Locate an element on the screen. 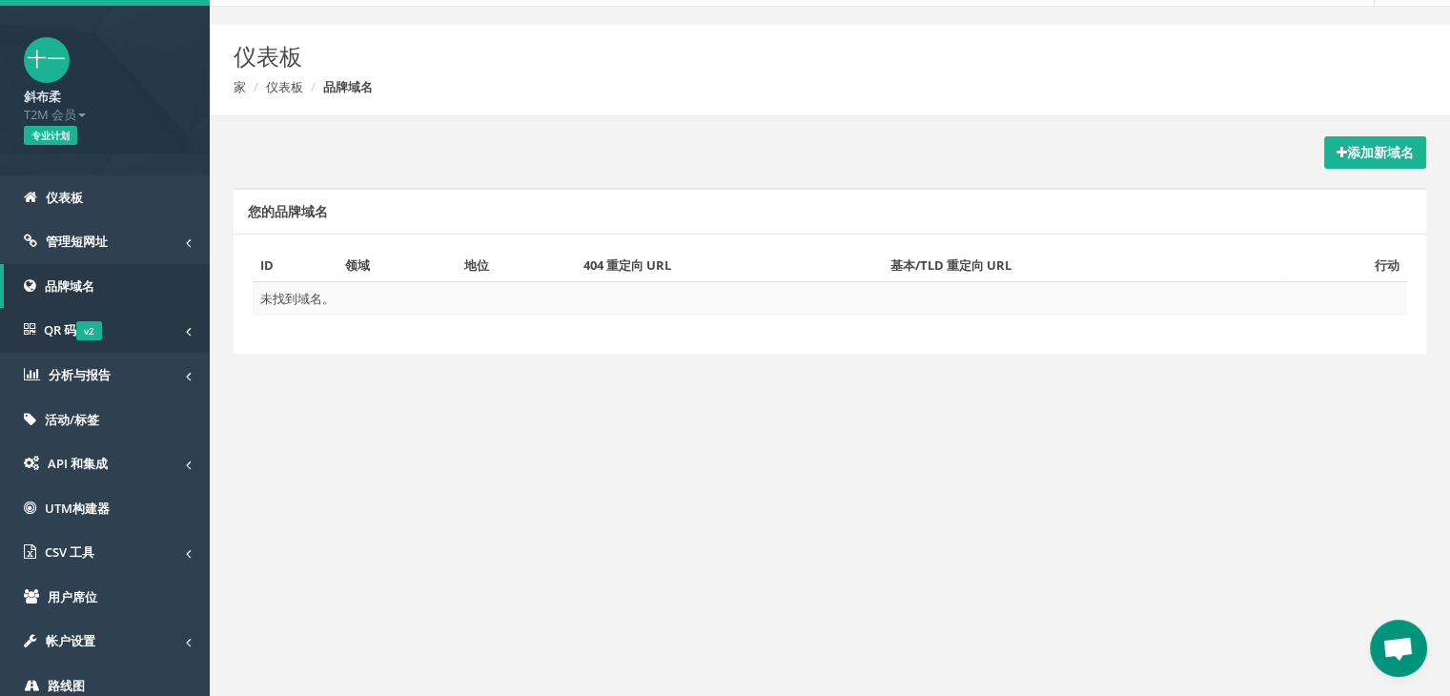 Image resolution: width=1450 pixels, height=696 pixels. font: 专业计划 is located at coordinates (51, 135).